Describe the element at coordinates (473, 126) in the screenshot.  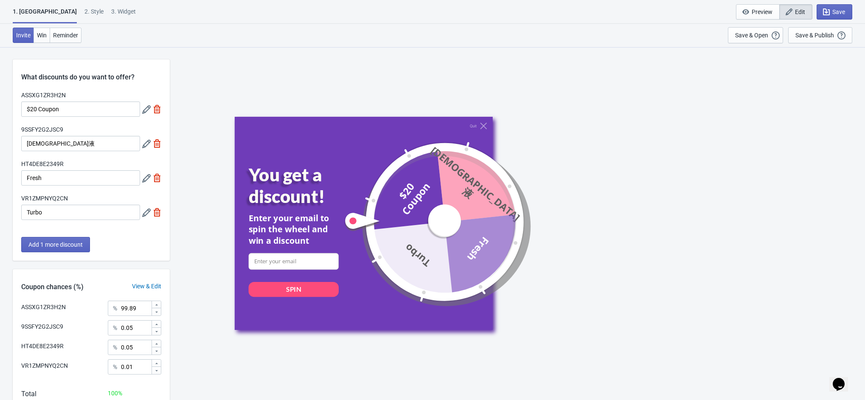
I see `div: Quit` at that location.